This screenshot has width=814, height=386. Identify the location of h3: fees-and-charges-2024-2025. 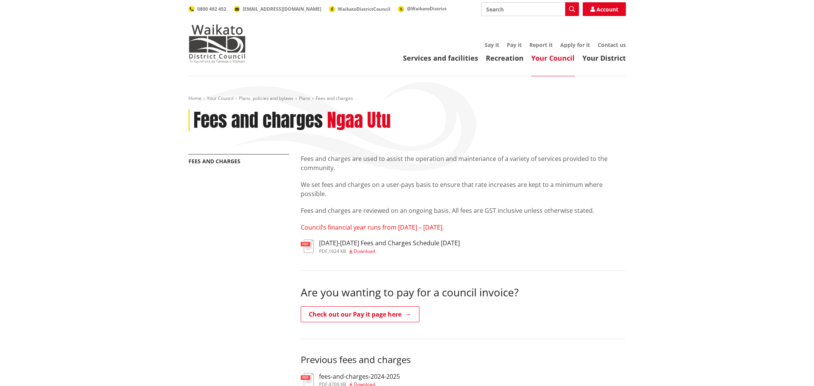
(359, 376).